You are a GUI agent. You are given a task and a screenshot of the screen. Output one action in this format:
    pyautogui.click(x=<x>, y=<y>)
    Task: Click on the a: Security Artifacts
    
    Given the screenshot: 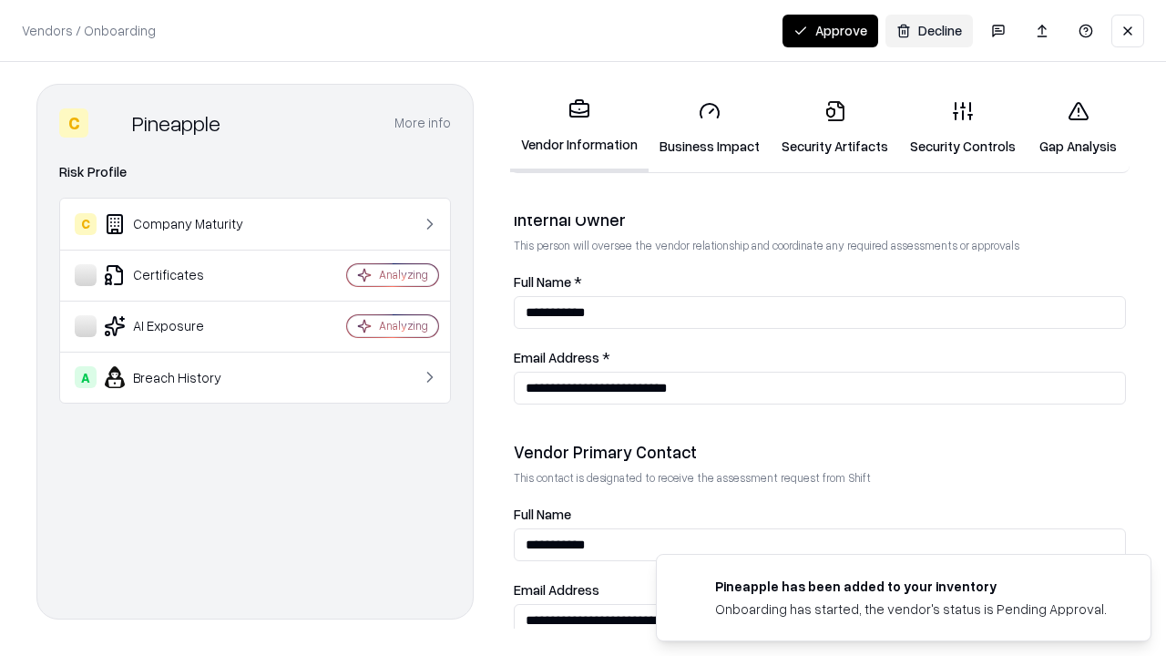 What is the action you would take?
    pyautogui.click(x=834, y=128)
    